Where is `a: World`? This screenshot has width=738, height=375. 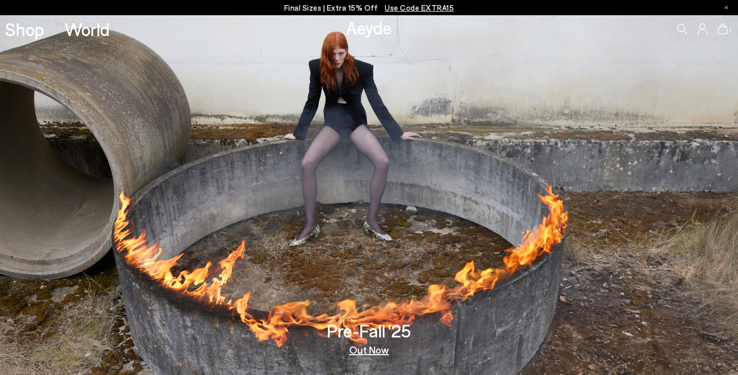 a: World is located at coordinates (87, 29).